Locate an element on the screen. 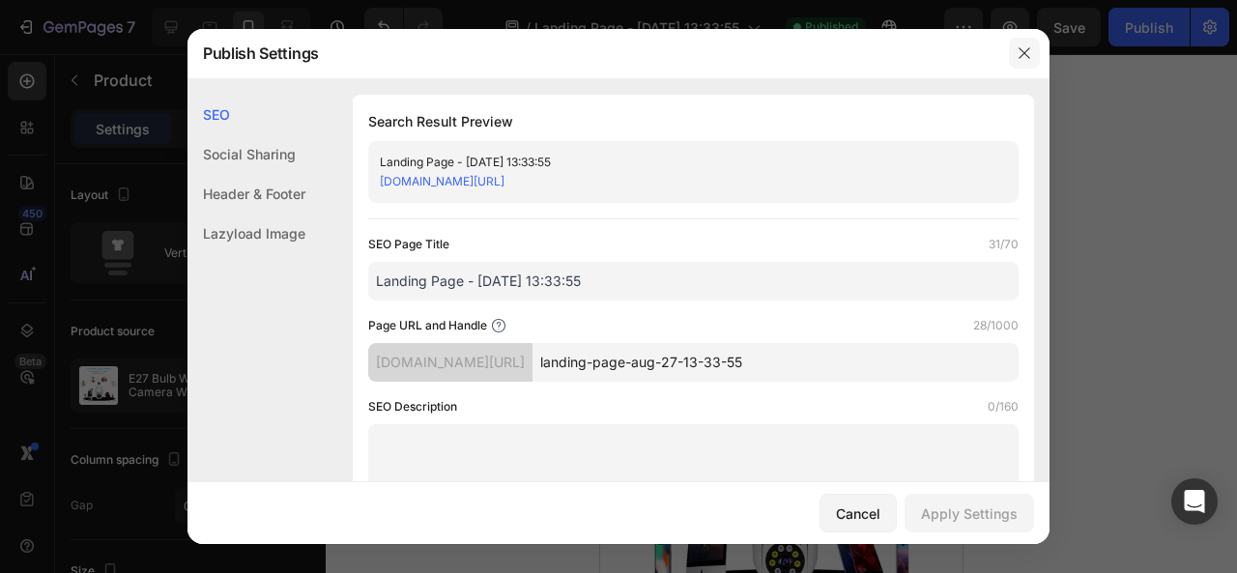 Image resolution: width=1237 pixels, height=573 pixels. button: Apply Settings is located at coordinates (969, 513).